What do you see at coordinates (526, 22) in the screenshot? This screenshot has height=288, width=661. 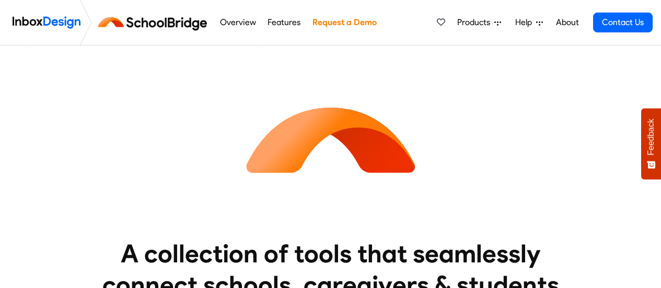 I see `span: Help` at bounding box center [526, 22].